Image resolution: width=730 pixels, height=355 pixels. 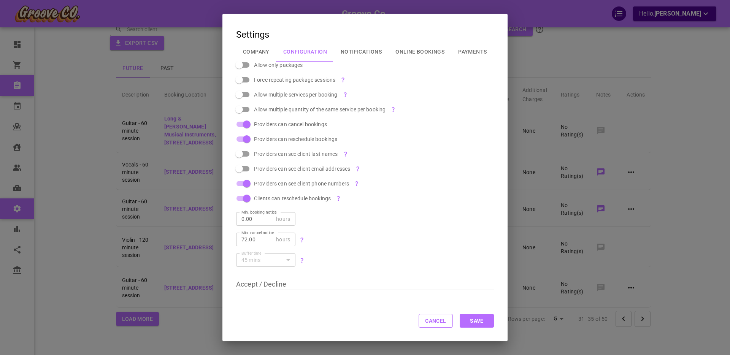 What do you see at coordinates (295, 139) in the screenshot?
I see `span: Providers can reschedule bookings` at bounding box center [295, 139].